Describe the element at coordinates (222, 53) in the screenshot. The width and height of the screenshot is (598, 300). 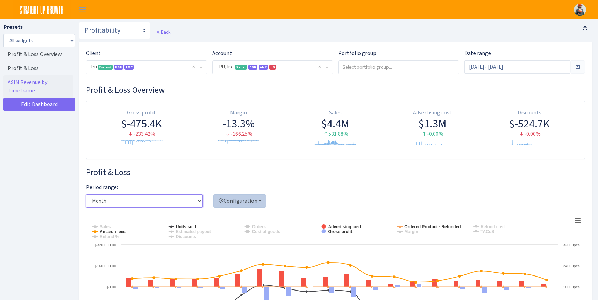
I see `label: Account` at that location.